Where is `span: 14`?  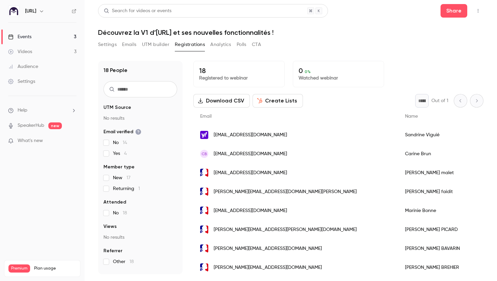 span: 14 is located at coordinates (125, 143).